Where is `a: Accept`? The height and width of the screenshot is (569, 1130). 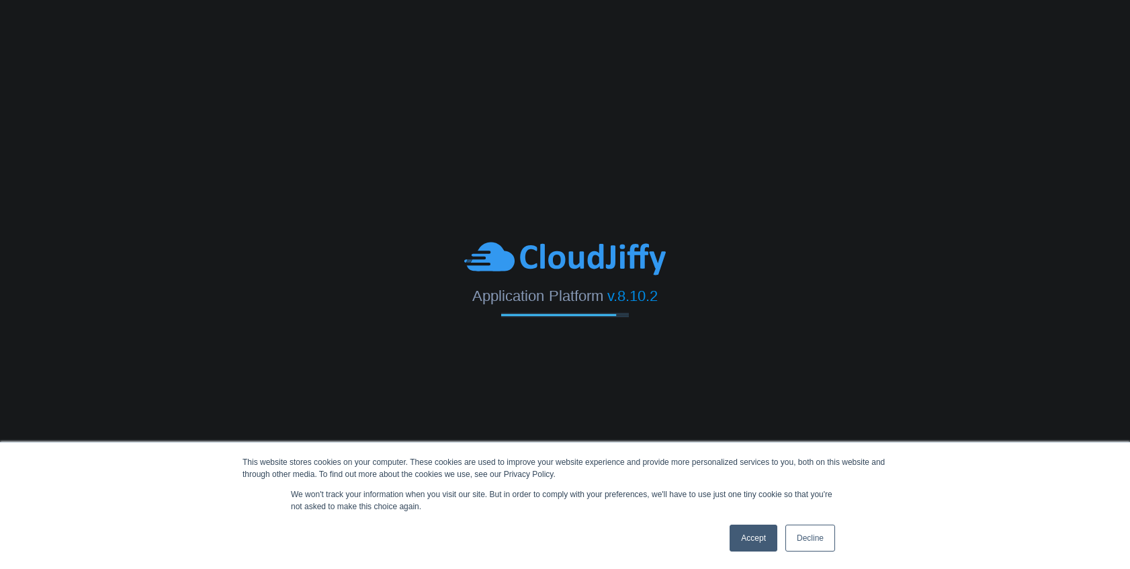
a: Accept is located at coordinates (753, 538).